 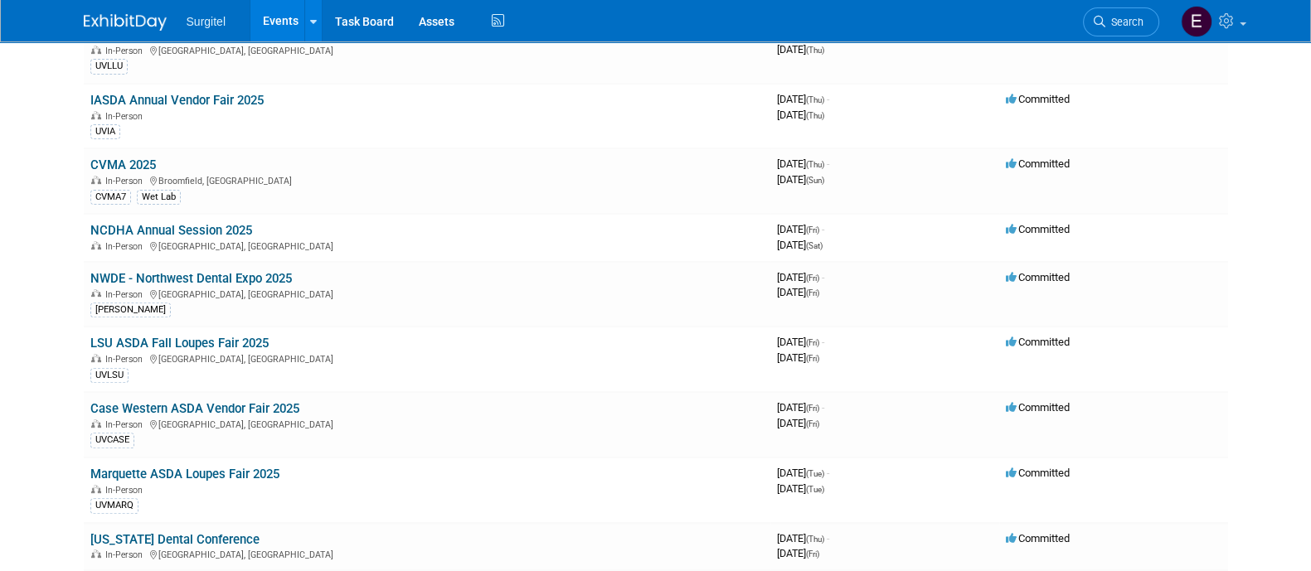 What do you see at coordinates (109, 66) in the screenshot?
I see `div: UVLLU` at bounding box center [109, 66].